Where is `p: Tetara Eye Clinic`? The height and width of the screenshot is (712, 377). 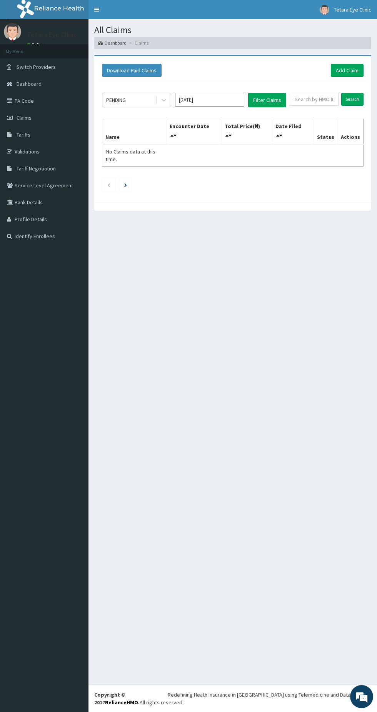
p: Tetara Eye Clinic is located at coordinates (52, 35).